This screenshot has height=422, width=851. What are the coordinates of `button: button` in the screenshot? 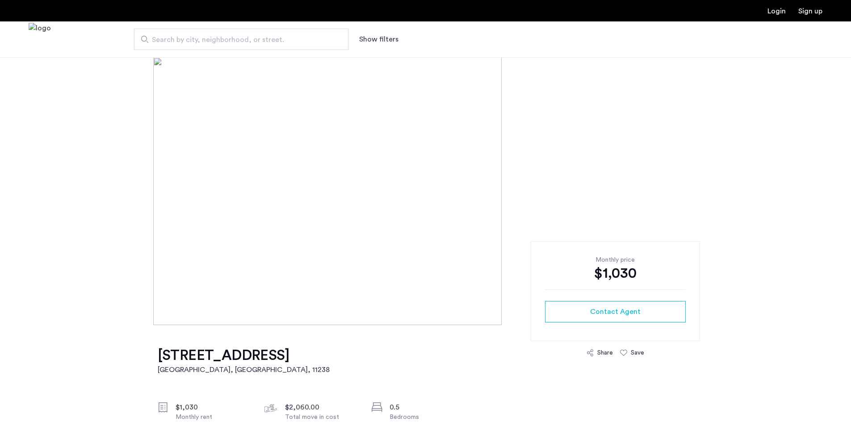 It's located at (615, 312).